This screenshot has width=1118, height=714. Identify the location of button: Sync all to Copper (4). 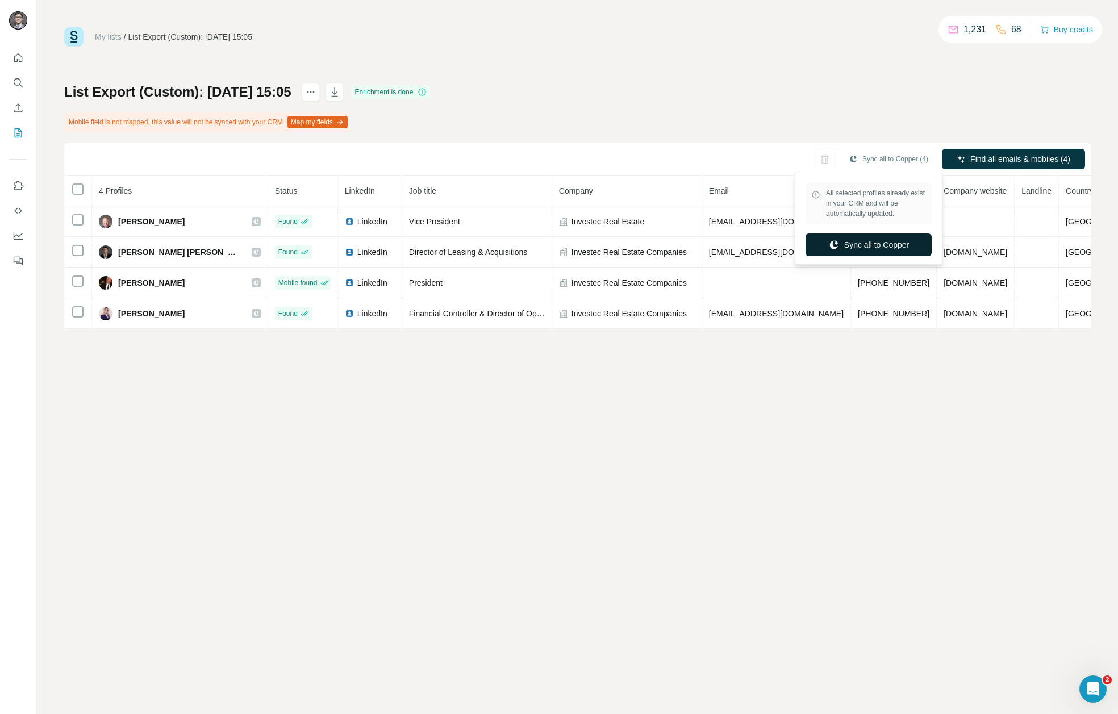
(889, 159).